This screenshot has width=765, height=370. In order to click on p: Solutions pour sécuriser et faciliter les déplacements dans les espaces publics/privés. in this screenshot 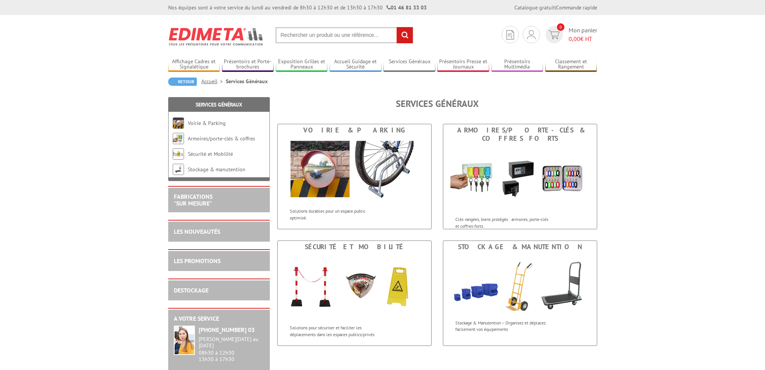, I will do `click(336, 331)`.